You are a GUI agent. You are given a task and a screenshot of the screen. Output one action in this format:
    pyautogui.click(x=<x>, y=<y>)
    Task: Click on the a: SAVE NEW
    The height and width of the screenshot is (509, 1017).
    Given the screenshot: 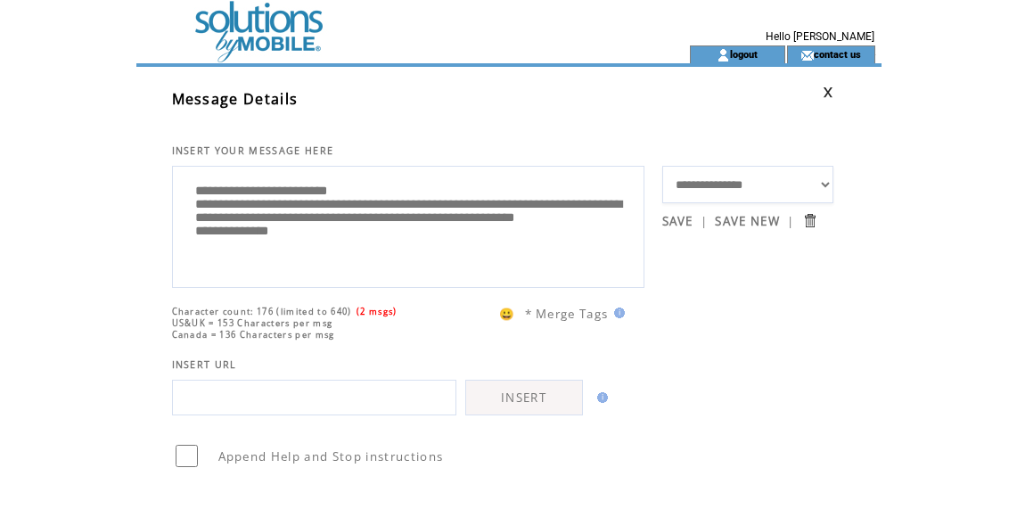 What is the action you would take?
    pyautogui.click(x=747, y=221)
    